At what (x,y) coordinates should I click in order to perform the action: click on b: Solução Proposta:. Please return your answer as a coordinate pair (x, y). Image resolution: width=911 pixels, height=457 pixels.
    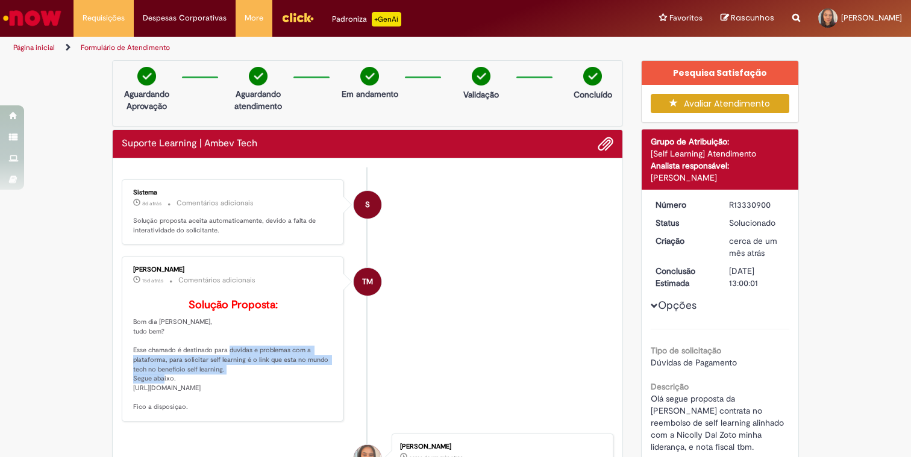
    Looking at the image, I should click on (233, 305).